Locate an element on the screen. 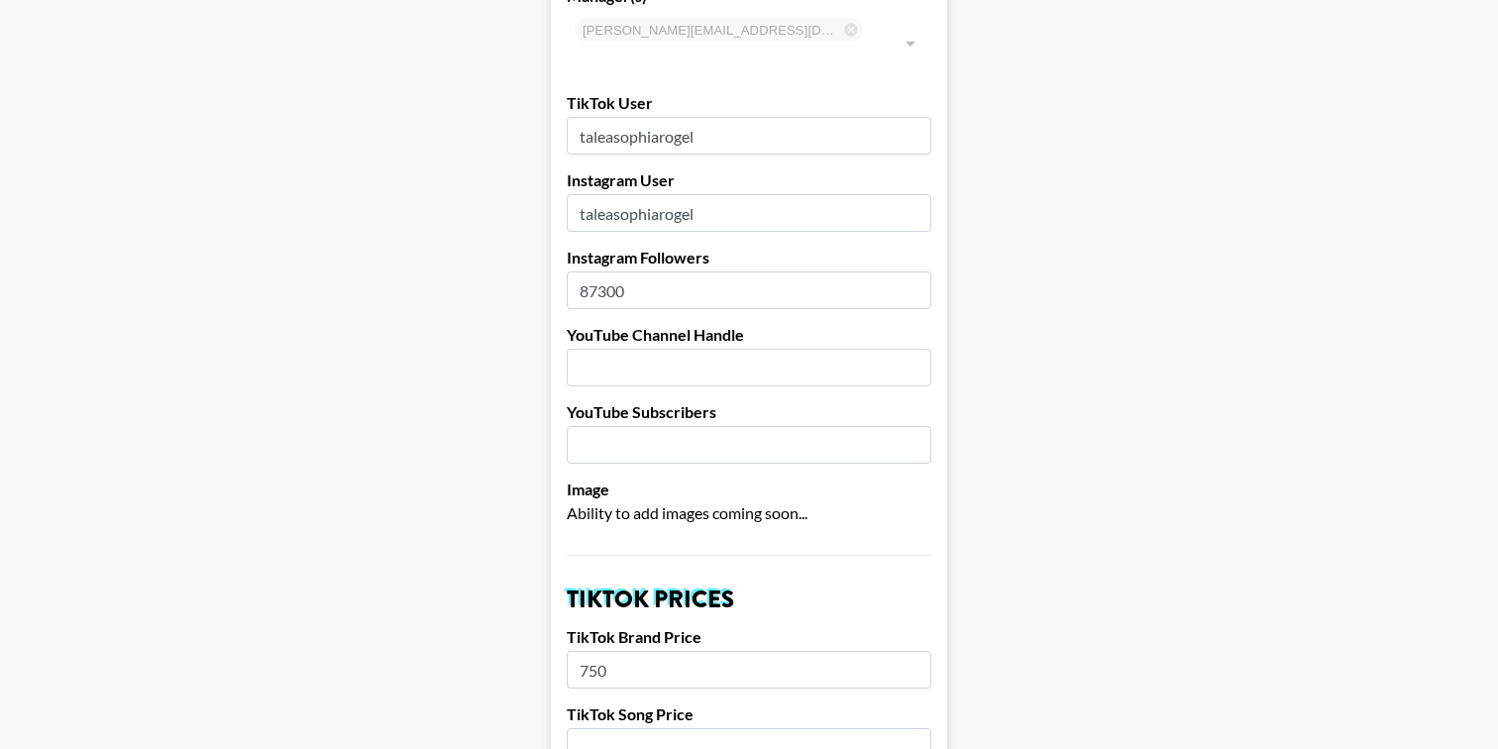  label: TikTok User is located at coordinates (749, 103).